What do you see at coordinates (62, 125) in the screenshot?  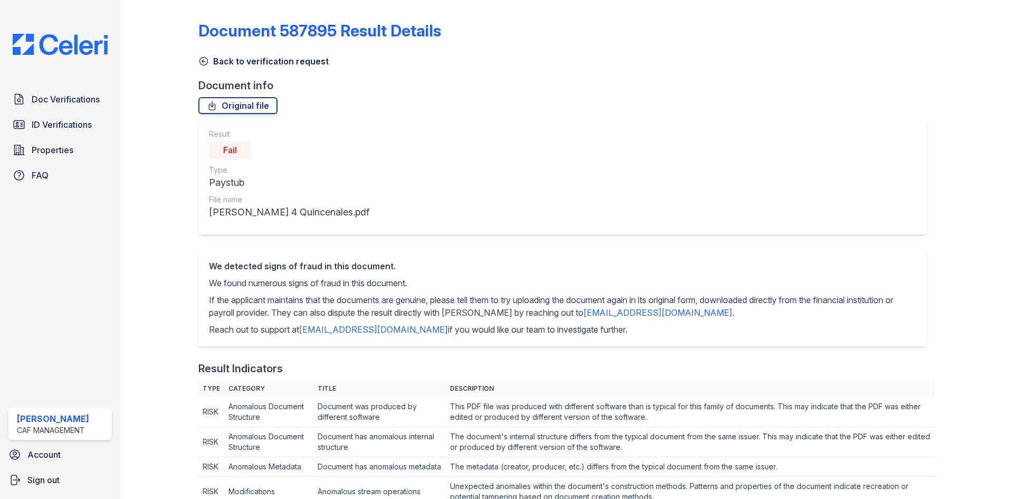 I see `span: ID Verifications` at bounding box center [62, 125].